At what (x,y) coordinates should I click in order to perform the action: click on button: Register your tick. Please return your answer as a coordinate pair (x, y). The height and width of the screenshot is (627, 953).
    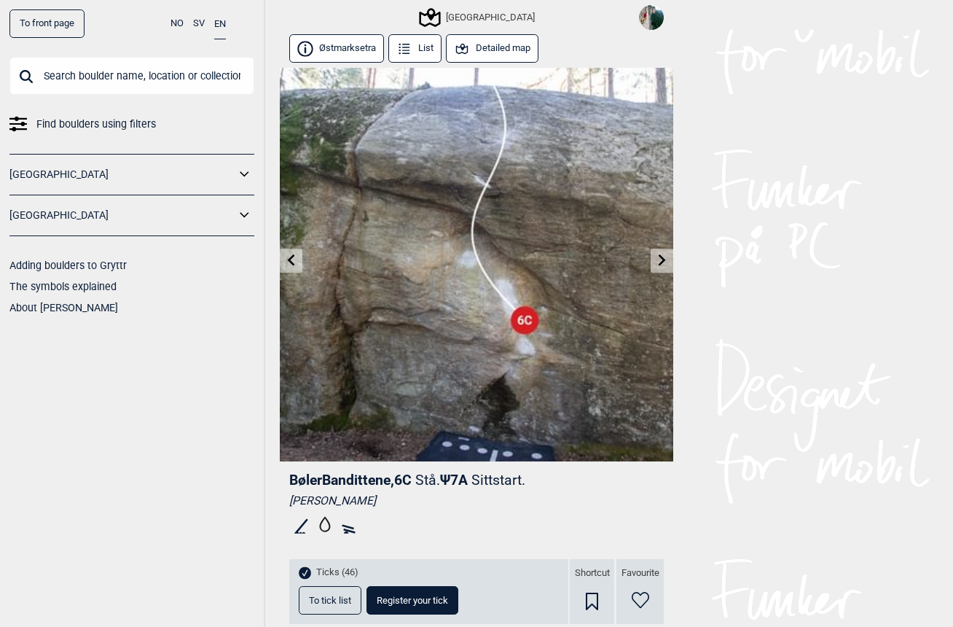
    Looking at the image, I should click on (412, 600).